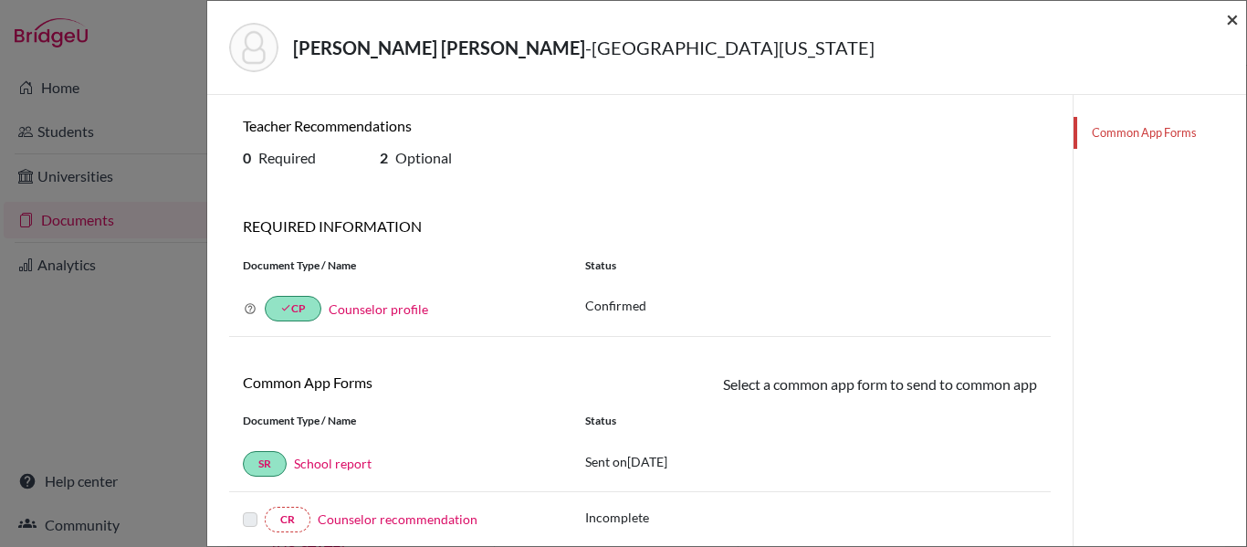 This screenshot has width=1247, height=547. What do you see at coordinates (617, 517) in the screenshot?
I see `p: Incomplete` at bounding box center [617, 517].